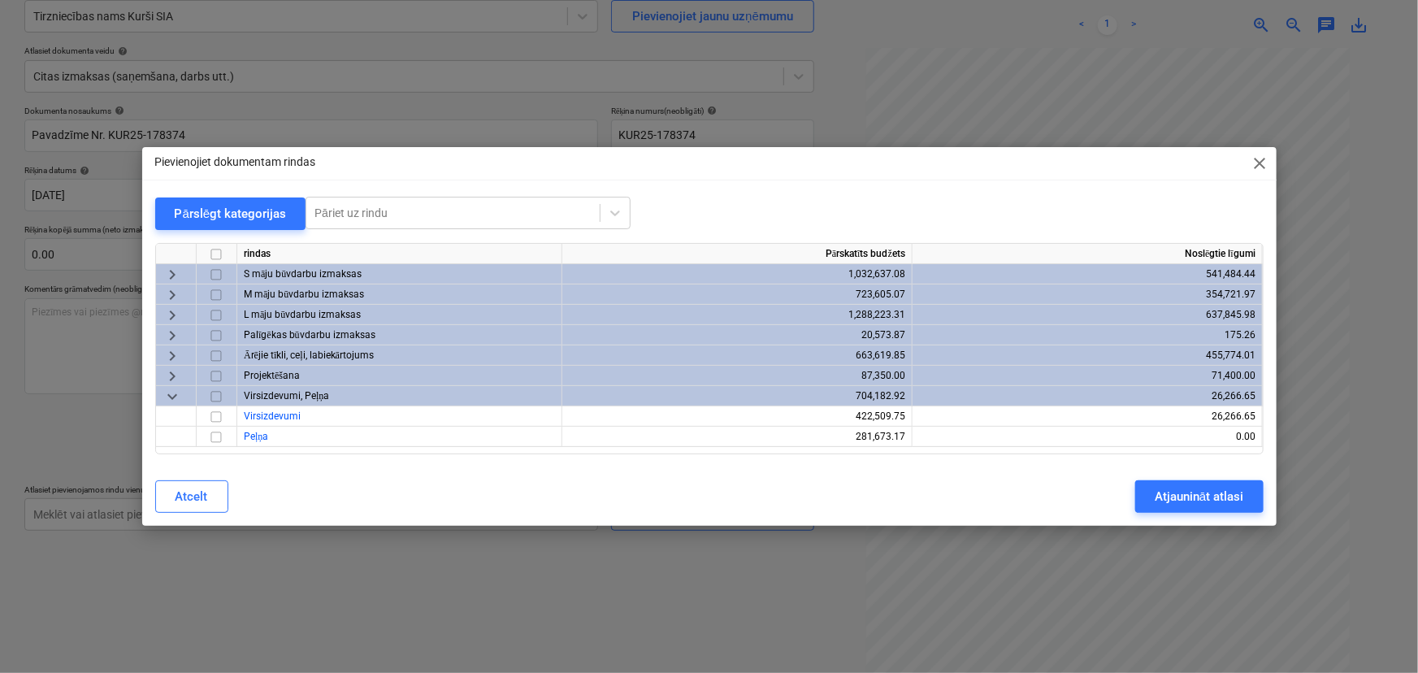  What do you see at coordinates (304, 294) in the screenshot?
I see `span: M māju būvdarbu izmaksas` at bounding box center [304, 294].